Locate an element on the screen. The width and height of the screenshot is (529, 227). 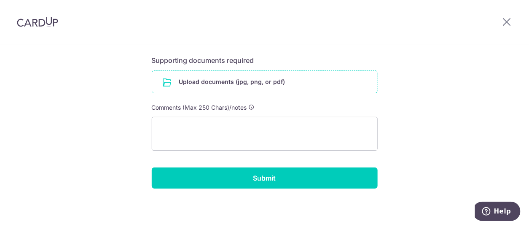
img: CardUp is located at coordinates (37, 22).